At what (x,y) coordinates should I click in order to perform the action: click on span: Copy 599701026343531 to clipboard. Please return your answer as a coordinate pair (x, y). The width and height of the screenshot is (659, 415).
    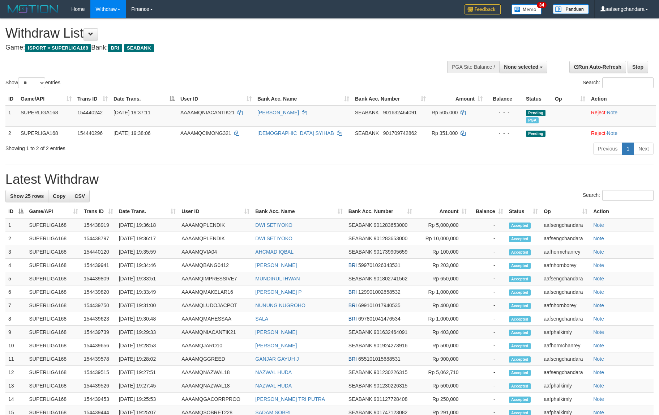
    Looking at the image, I should click on (379, 265).